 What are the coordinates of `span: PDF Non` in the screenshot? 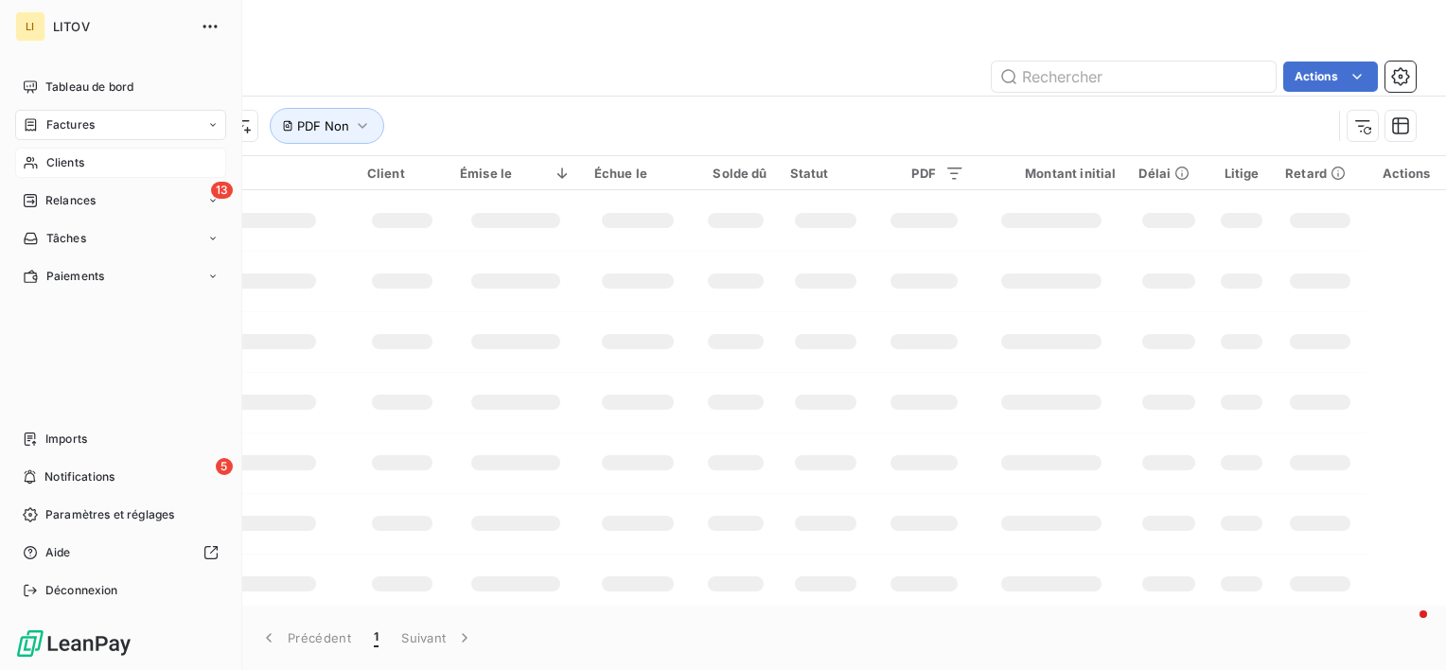 It's located at (323, 126).